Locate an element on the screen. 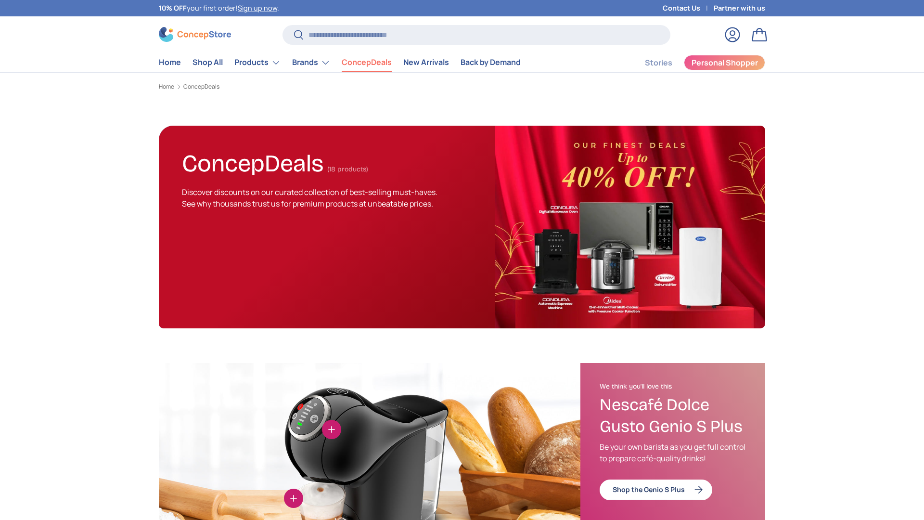  strong: 10% OFF is located at coordinates (173, 8).